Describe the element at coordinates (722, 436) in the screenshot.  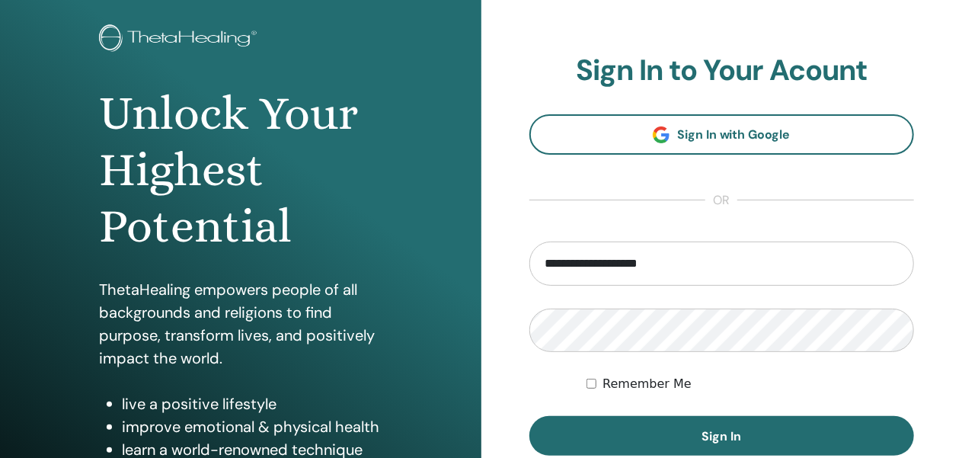
I see `button: Sign In` at that location.